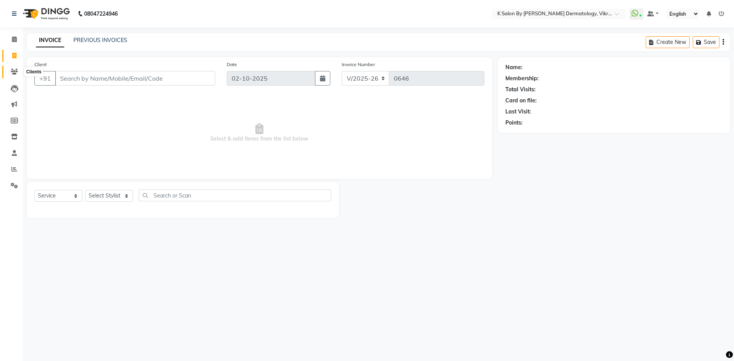  What do you see at coordinates (45, 78) in the screenshot?
I see `button: +91` at bounding box center [45, 78].